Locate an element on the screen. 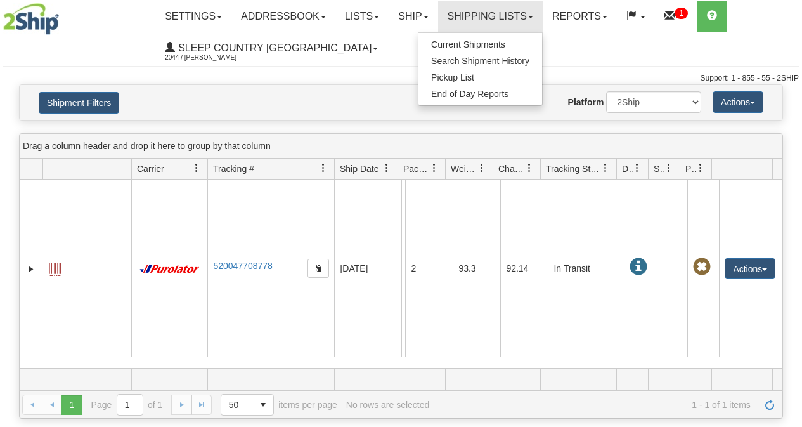 This screenshot has height=427, width=802. span: Weight is located at coordinates (464, 169).